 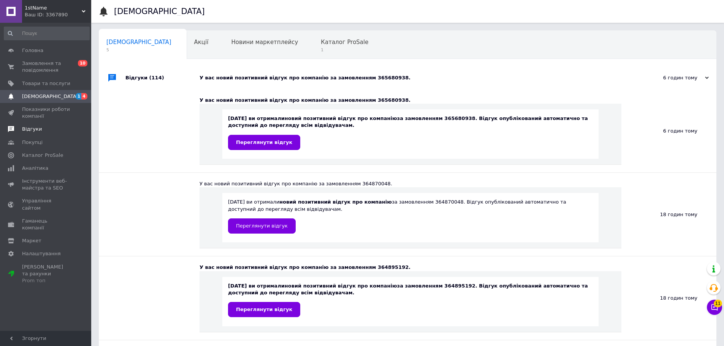 I want to click on span: Маркет, so click(x=32, y=241).